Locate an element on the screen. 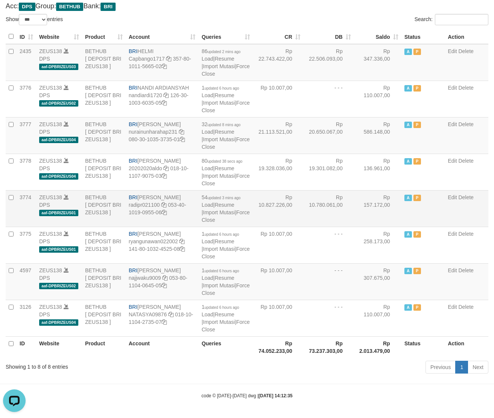 This screenshot has height=418, width=494. a: NATASYA09876 is located at coordinates (147, 314).